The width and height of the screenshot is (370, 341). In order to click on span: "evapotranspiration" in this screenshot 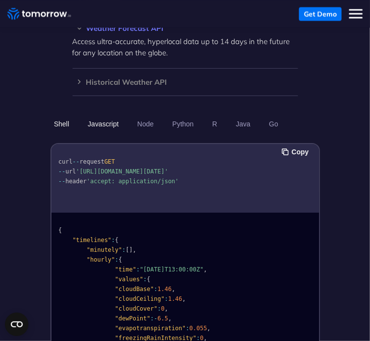, I will do `click(150, 329)`.